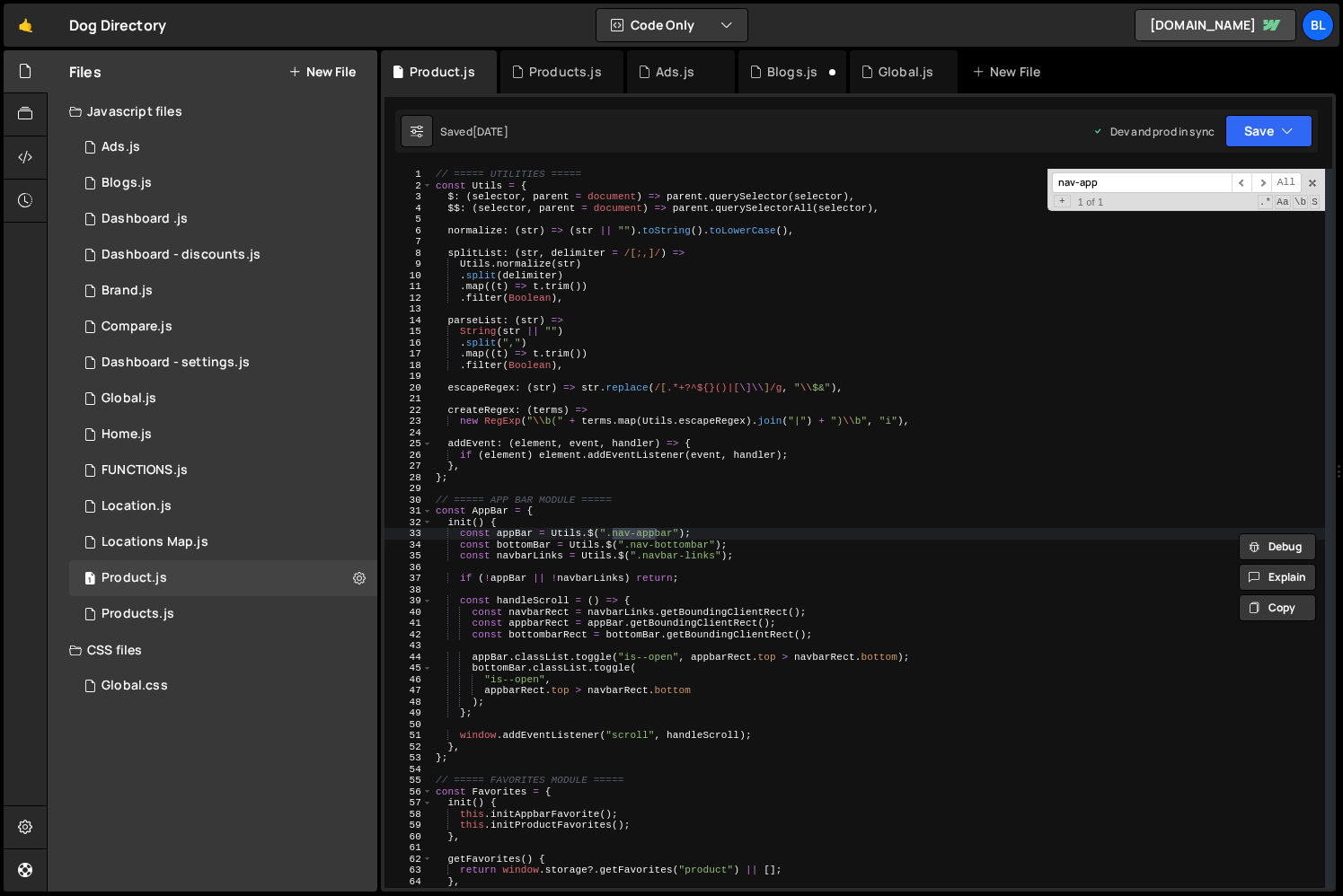  What do you see at coordinates (222, 327) in the screenshot?
I see `div: 16220/44328.js` at bounding box center [222, 327].